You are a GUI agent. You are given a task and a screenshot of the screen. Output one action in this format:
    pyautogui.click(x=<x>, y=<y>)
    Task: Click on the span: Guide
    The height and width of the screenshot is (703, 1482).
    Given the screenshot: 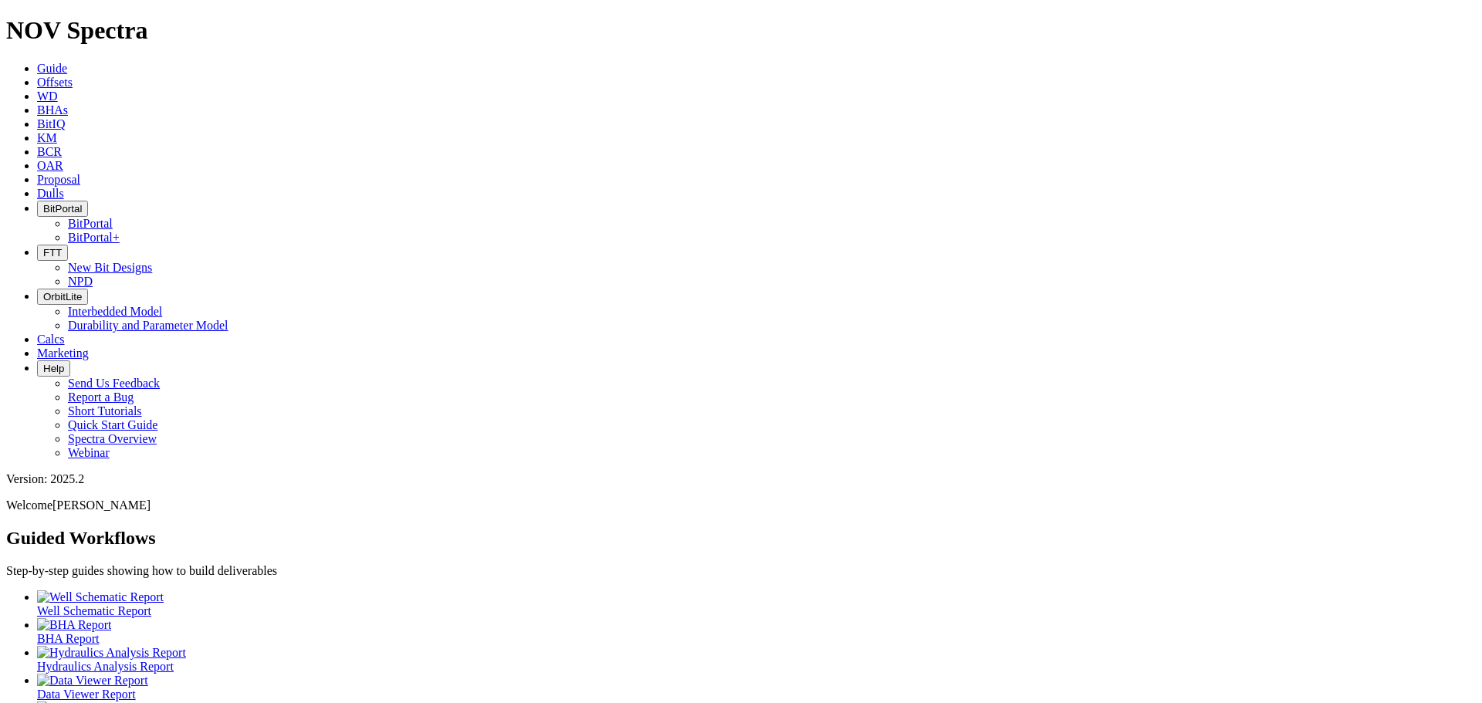 What is the action you would take?
    pyautogui.click(x=52, y=68)
    